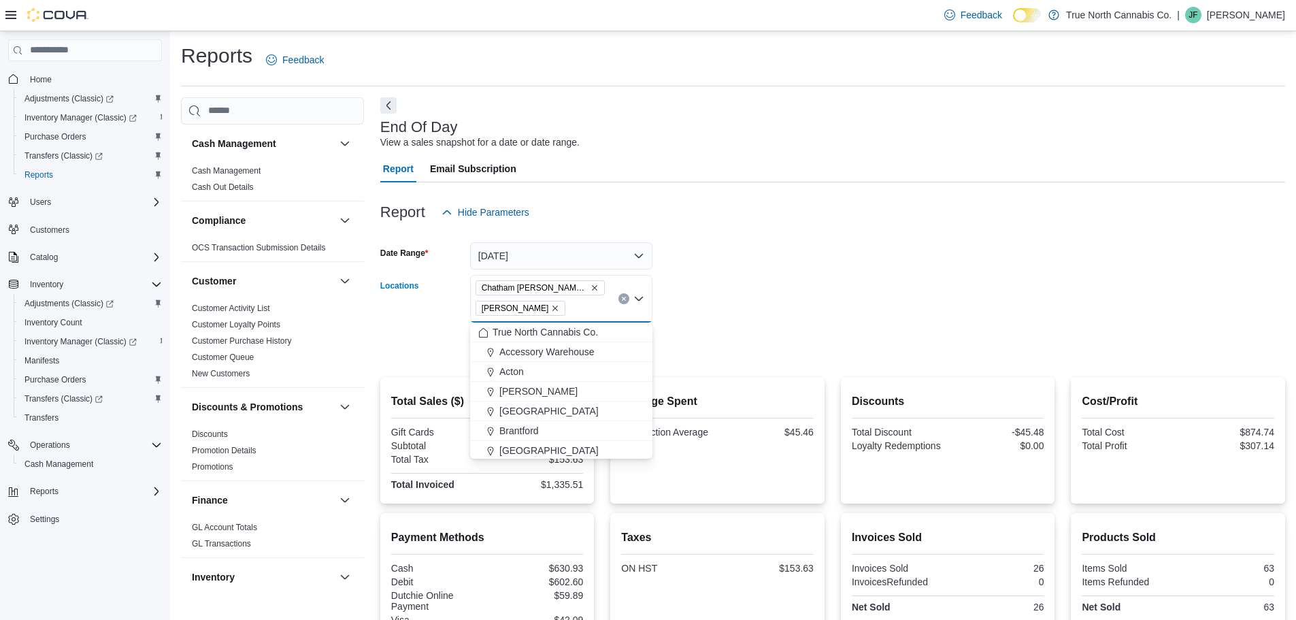 This screenshot has width=1296, height=620. Describe the element at coordinates (210, 434) in the screenshot. I see `a: Discounts` at that location.